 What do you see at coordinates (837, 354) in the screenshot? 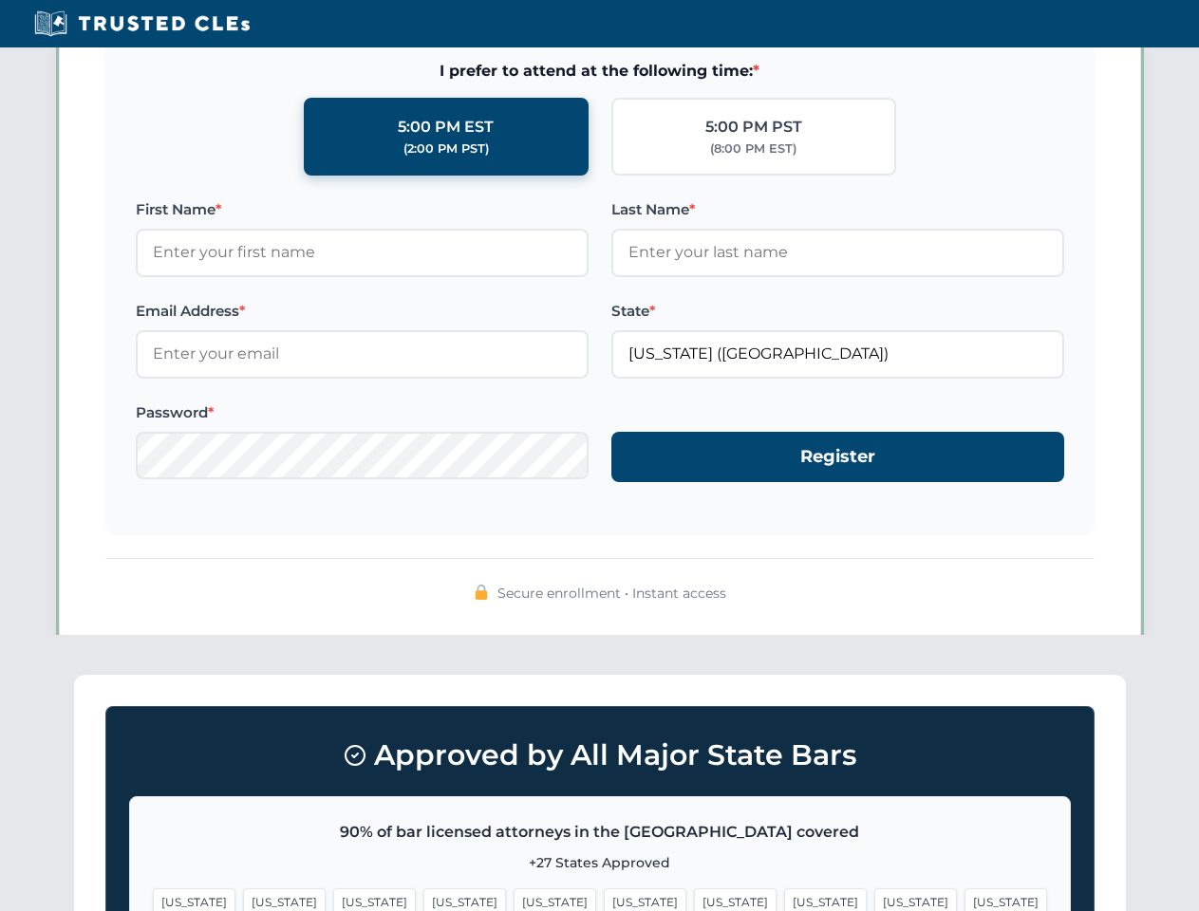
I see `input: Florida (FL)` at bounding box center [837, 354].